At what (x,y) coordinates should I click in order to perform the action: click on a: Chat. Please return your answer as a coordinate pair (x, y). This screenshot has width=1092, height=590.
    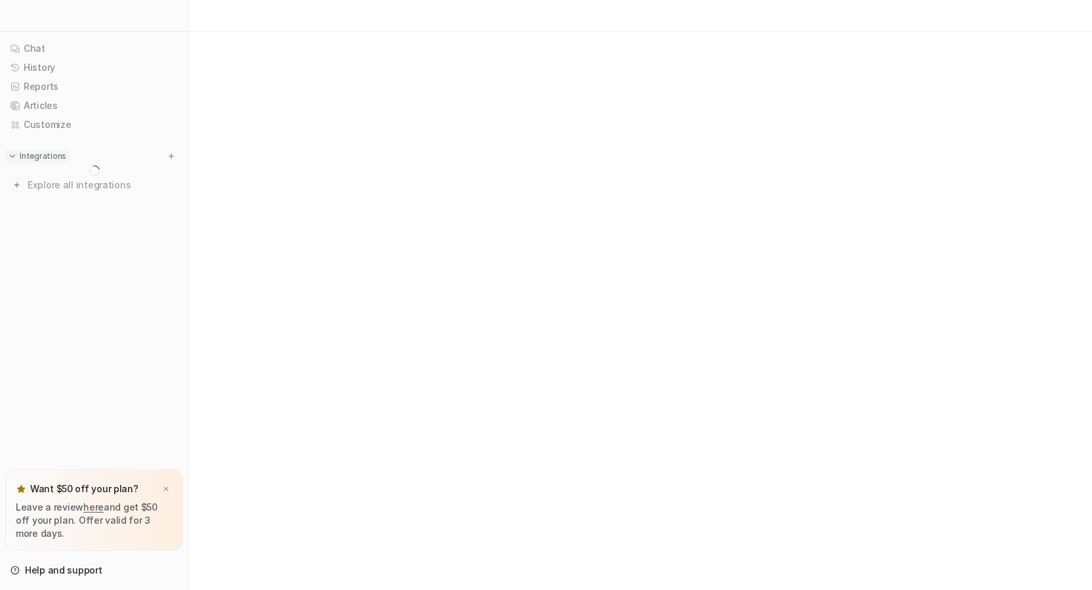
    Looking at the image, I should click on (94, 49).